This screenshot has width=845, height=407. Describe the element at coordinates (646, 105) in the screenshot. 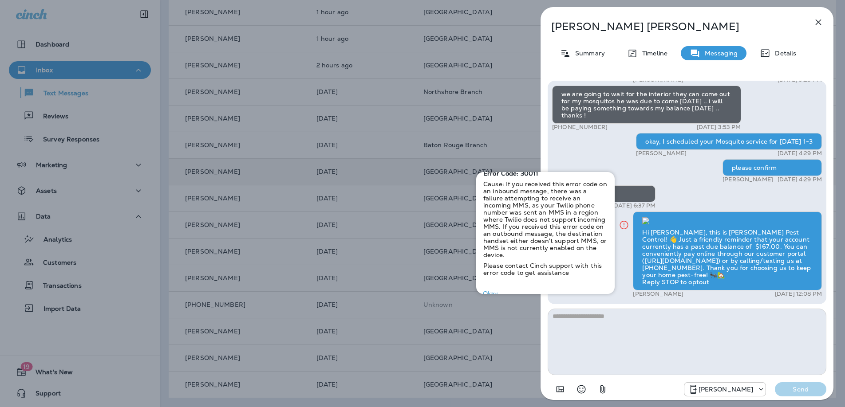

I see `div: we are going to wait for the interior they can come out for my mosquitos he was due to come [DATE...` at that location.